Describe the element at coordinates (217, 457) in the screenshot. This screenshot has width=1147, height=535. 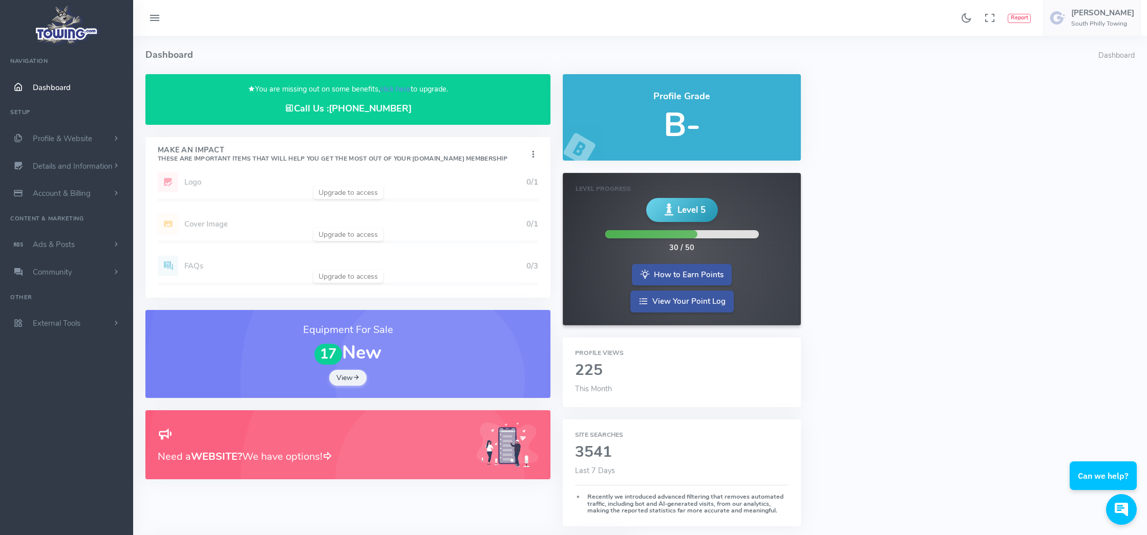
I see `b: WEBSITE?` at that location.